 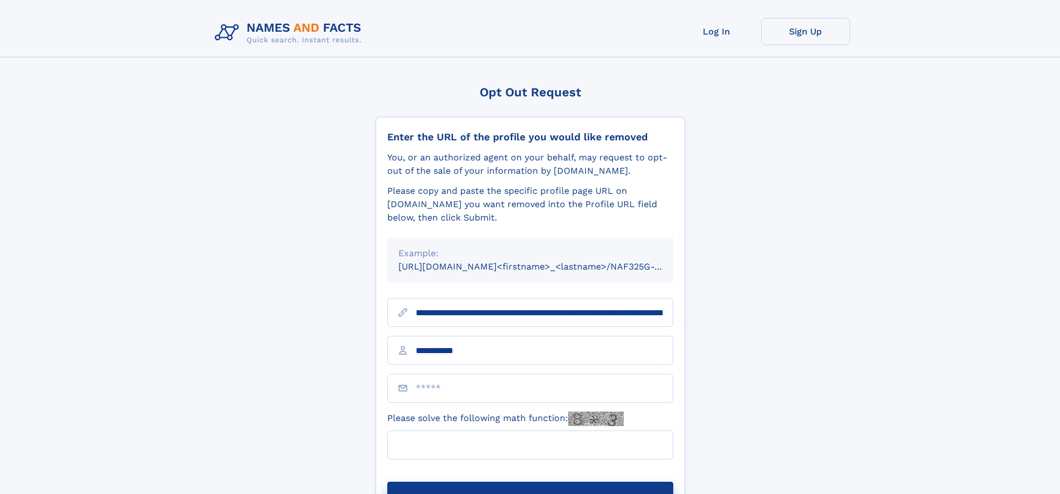 I want to click on a: Sign Up, so click(x=806, y=31).